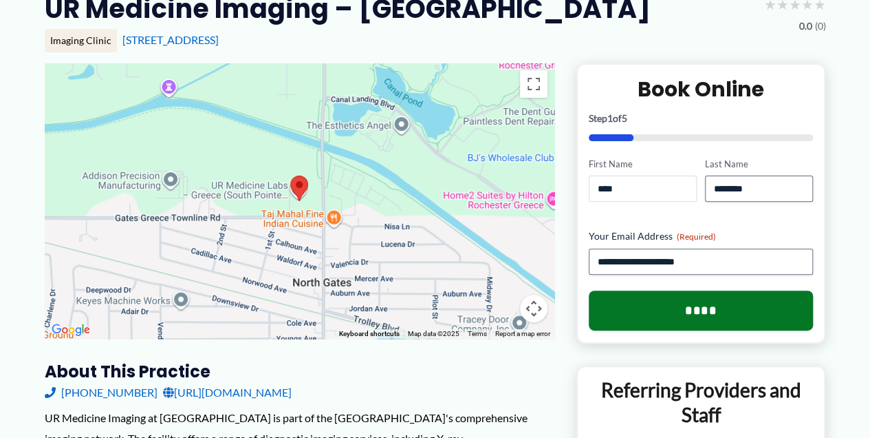 This screenshot has width=870, height=438. I want to click on span: Map data ©2025, so click(434, 333).